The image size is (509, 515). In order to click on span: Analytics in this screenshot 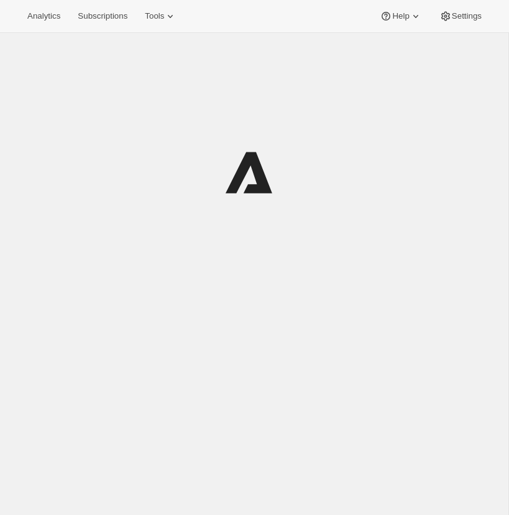, I will do `click(43, 16)`.